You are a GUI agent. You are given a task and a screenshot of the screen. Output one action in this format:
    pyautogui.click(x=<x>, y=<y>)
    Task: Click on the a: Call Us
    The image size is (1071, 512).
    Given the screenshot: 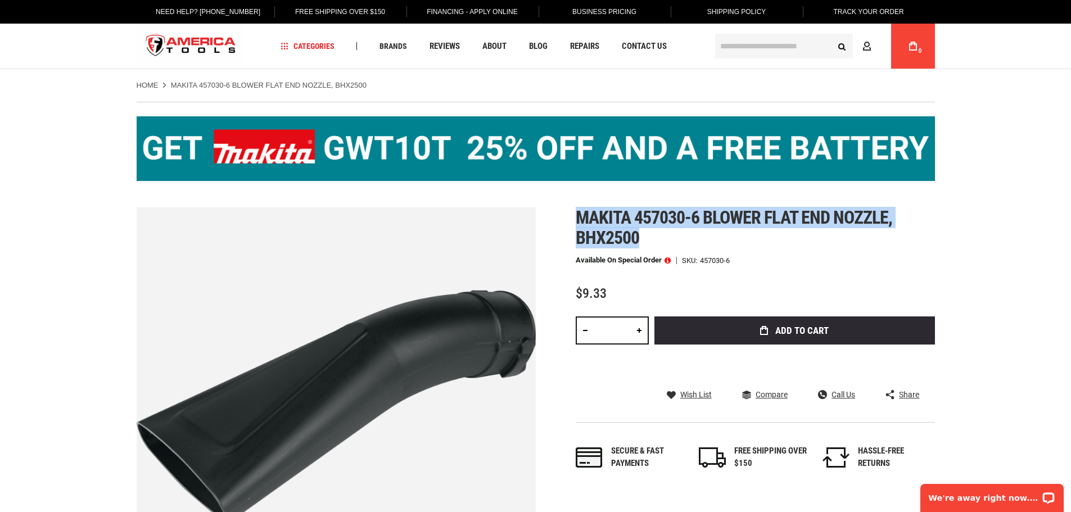 What is the action you would take?
    pyautogui.click(x=837, y=395)
    